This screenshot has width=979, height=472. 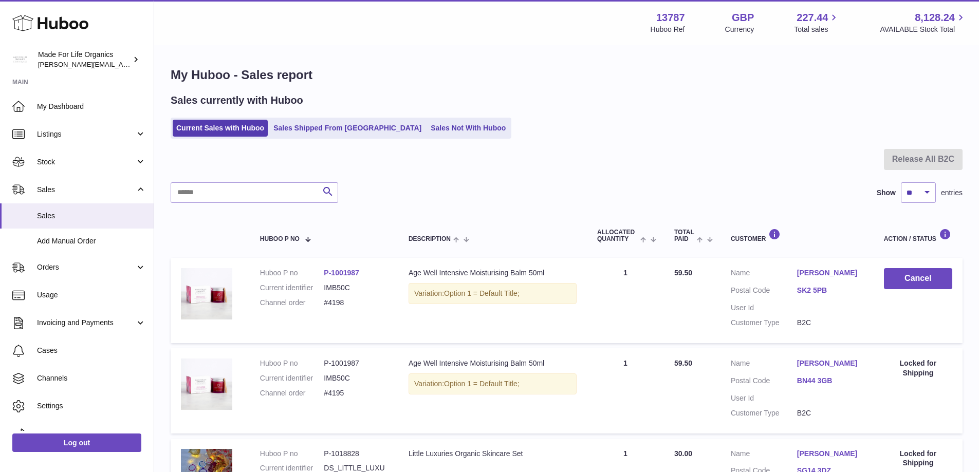 I want to click on span: Settings, so click(x=91, y=406).